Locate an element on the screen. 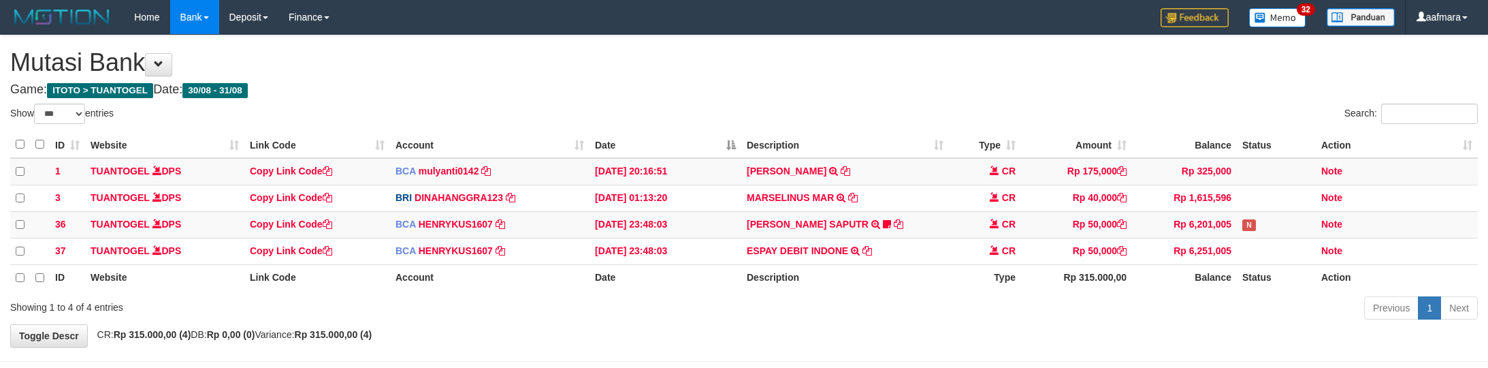 This screenshot has width=1488, height=368. th: Website: activate to sort column ascending is located at coordinates (165, 144).